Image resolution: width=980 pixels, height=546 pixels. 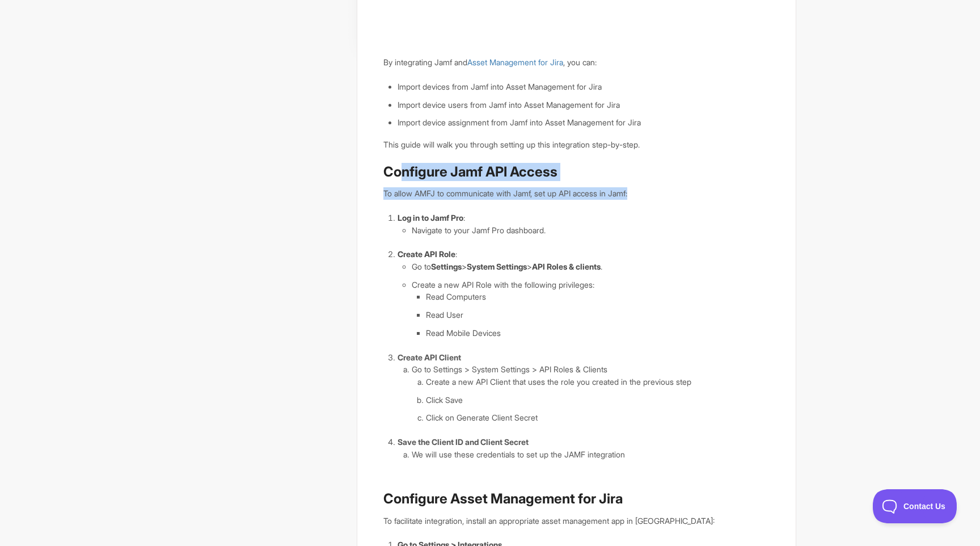 What do you see at coordinates (515, 62) in the screenshot?
I see `a: Asset Management for Jira` at bounding box center [515, 62].